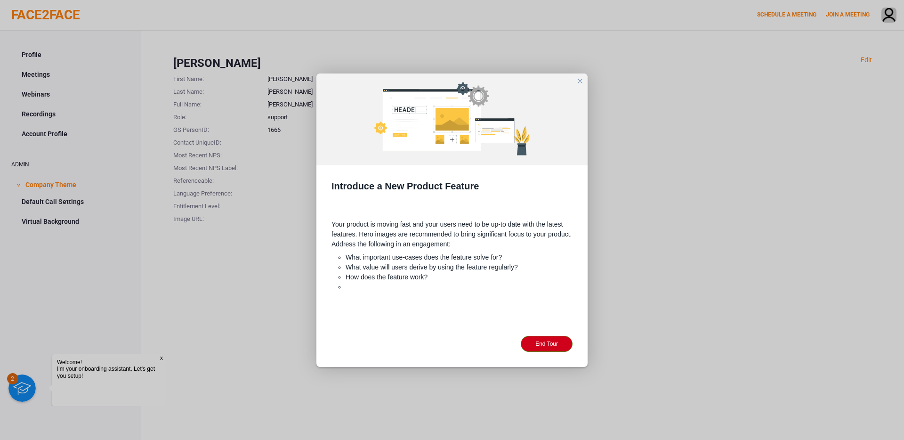 The height and width of the screenshot is (440, 904). I want to click on span: Your product is moving fast and your users need to be up-to date with the latest features. Hero i..., so click(451, 234).